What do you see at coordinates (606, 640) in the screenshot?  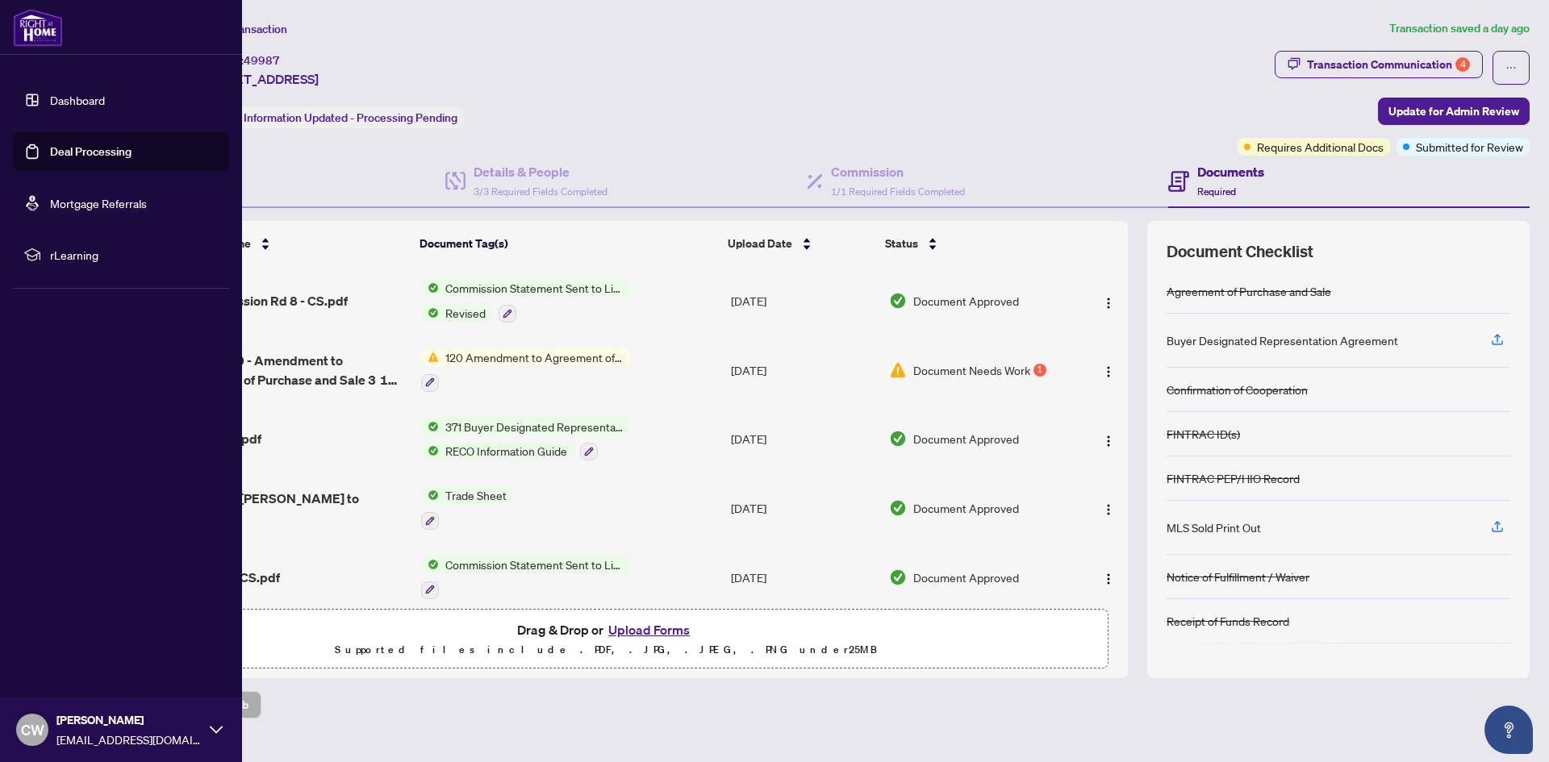 I see `span: Drag & Drop orUpload FormsSupported files include .PDF, .JPG, .JPEG, .PNG under25MB` at bounding box center [606, 640].